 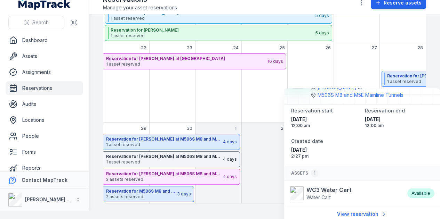 What do you see at coordinates (44, 136) in the screenshot?
I see `a: People` at bounding box center [44, 136].